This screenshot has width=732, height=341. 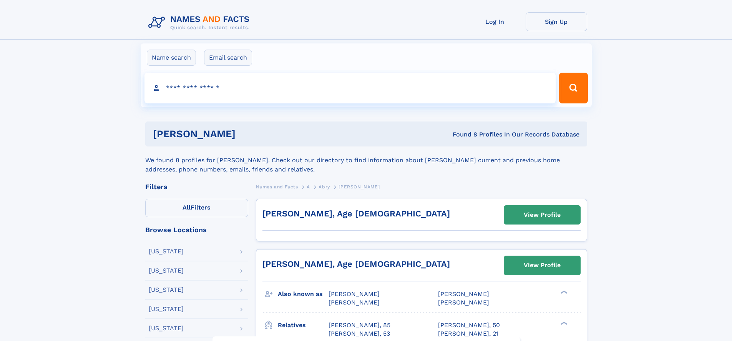 I want to click on a: Names and Facts, so click(x=277, y=186).